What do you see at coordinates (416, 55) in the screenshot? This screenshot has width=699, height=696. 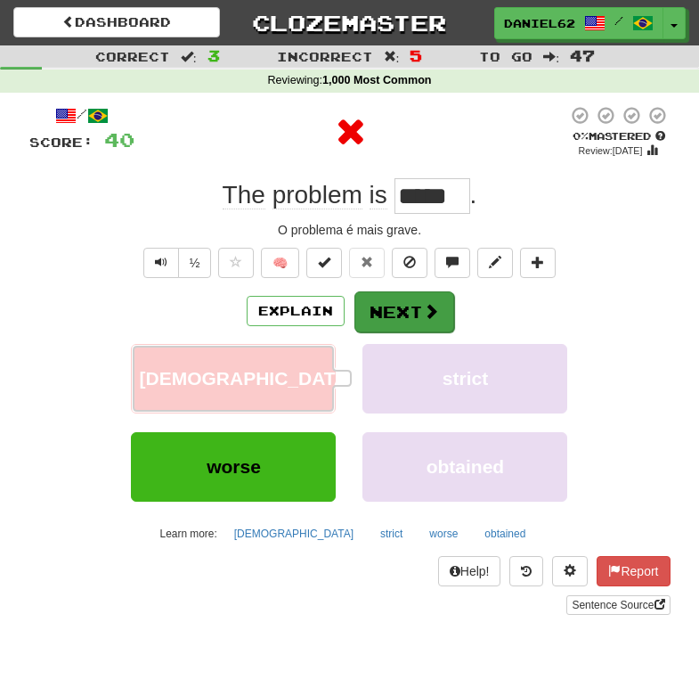 I see `span: 5` at bounding box center [416, 55].